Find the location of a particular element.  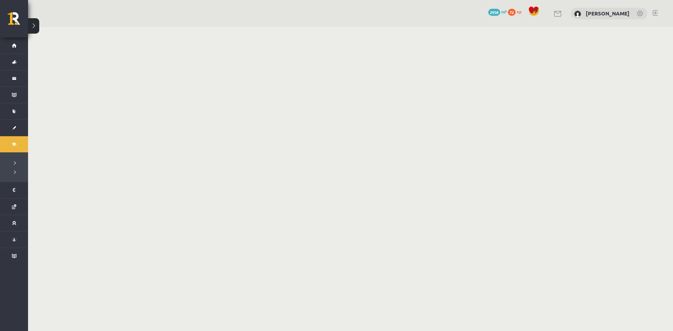

a: 2958 mP is located at coordinates (497, 12).